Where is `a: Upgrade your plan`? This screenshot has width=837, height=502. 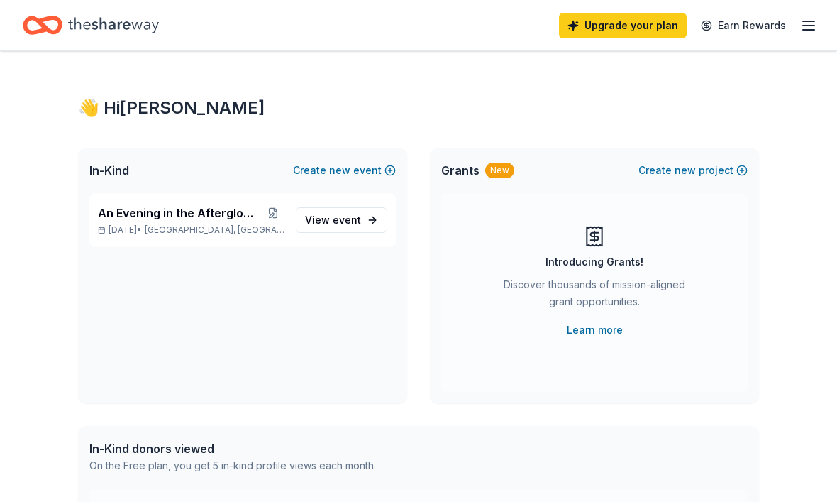
a: Upgrade your plan is located at coordinates (623, 26).